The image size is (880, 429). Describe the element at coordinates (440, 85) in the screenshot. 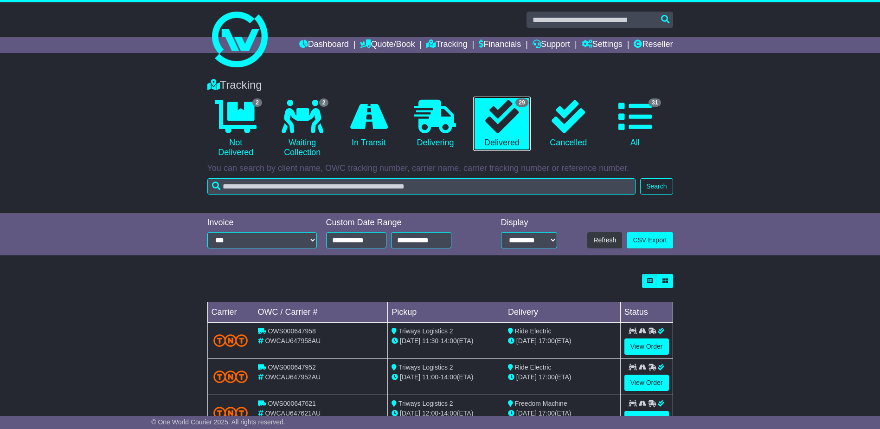

I see `div: Tracking` at that location.